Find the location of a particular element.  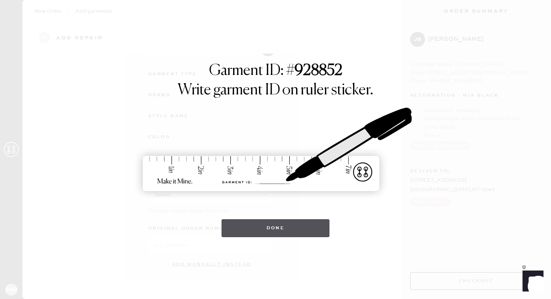

button: Done is located at coordinates (276, 228).